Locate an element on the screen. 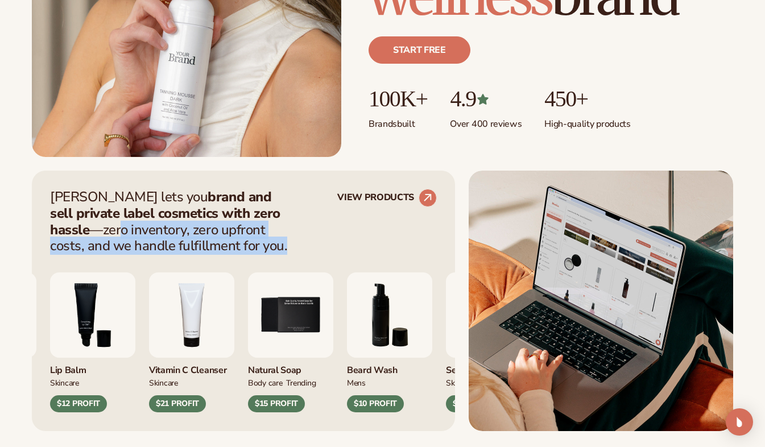  img: Nature bar of soap. is located at coordinates (290, 315).